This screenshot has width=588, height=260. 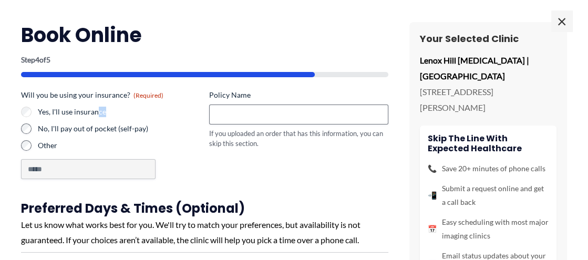 What do you see at coordinates (488, 144) in the screenshot?
I see `h4: Skip the line with Expected Healthcare` at bounding box center [488, 144].